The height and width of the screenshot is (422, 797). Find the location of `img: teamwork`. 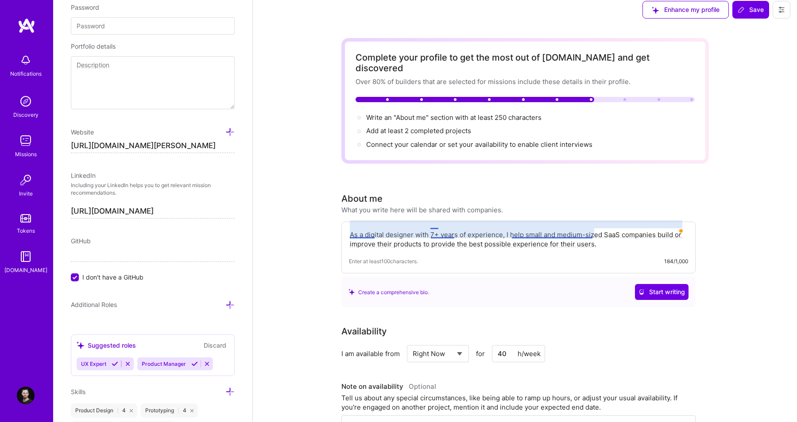

img: teamwork is located at coordinates (26, 141).